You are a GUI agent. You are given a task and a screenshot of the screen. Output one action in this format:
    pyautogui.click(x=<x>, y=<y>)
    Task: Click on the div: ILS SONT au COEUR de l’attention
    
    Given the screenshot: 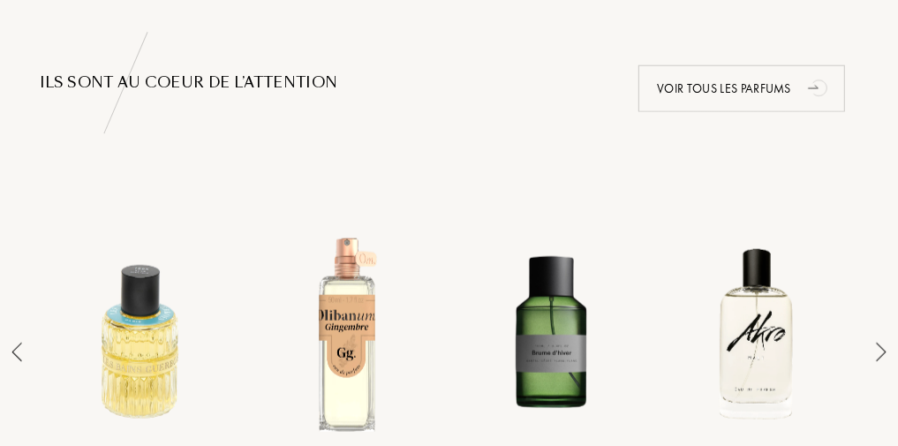 What is the action you would take?
    pyautogui.click(x=448, y=83)
    